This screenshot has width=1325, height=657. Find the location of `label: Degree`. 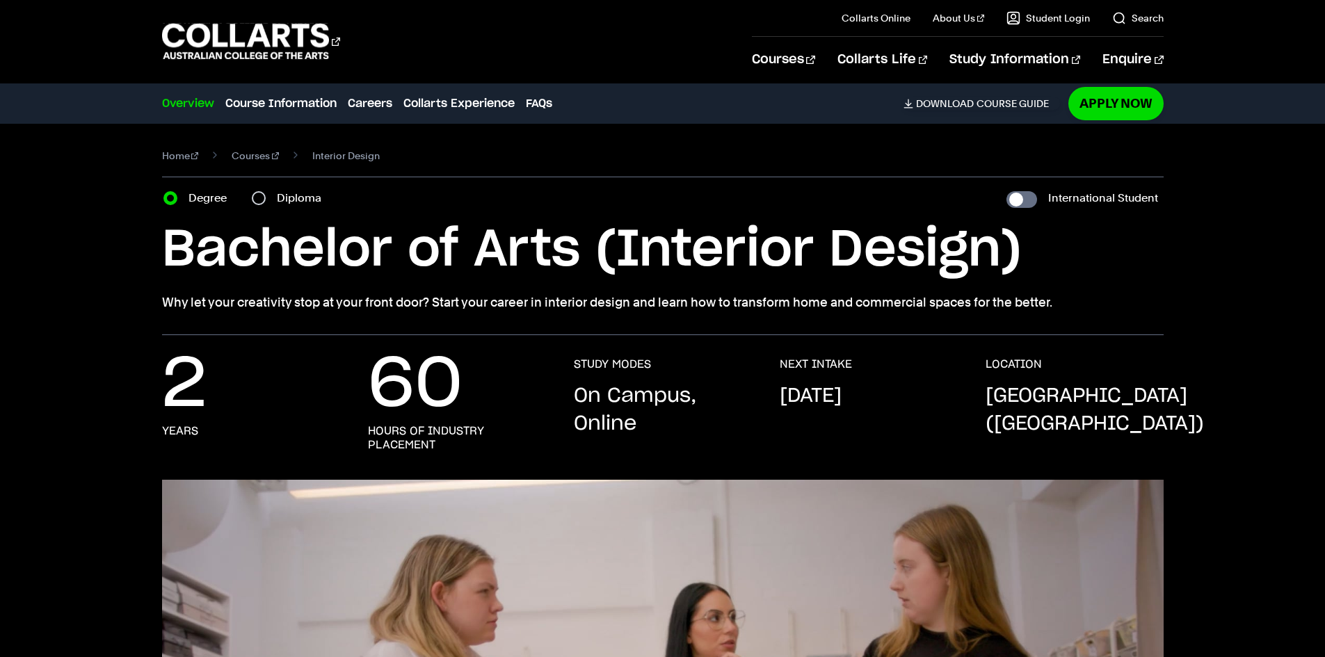

label: Degree is located at coordinates (211, 198).